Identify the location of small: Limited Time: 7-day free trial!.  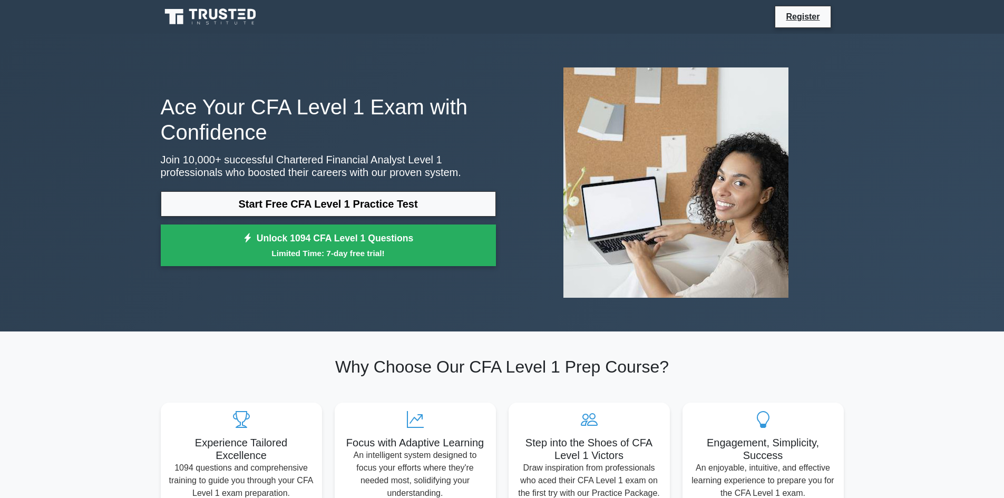
(328, 253).